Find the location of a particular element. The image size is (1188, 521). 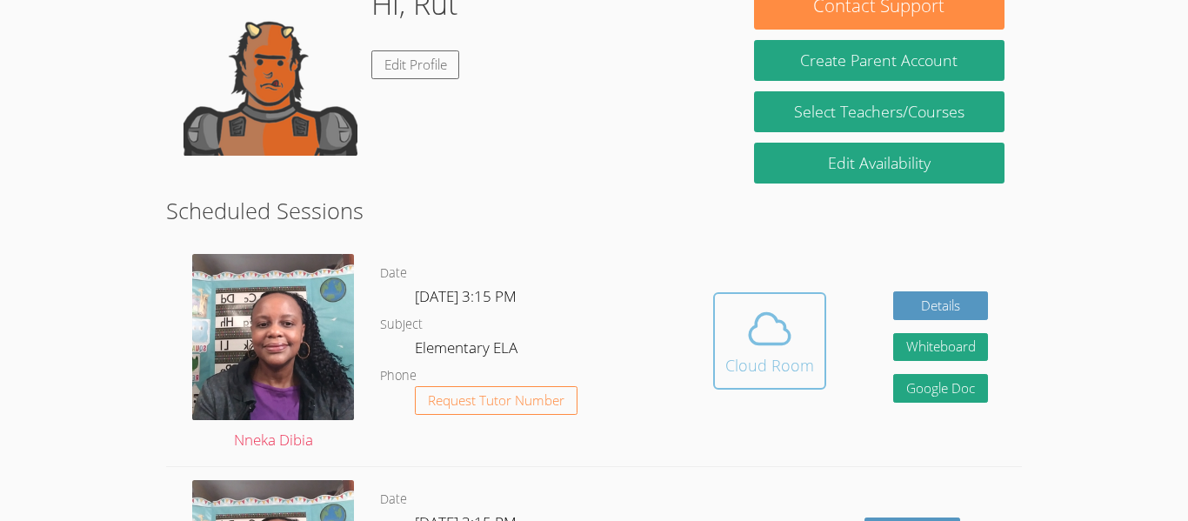

span: Request Tutor Number is located at coordinates (496, 400).